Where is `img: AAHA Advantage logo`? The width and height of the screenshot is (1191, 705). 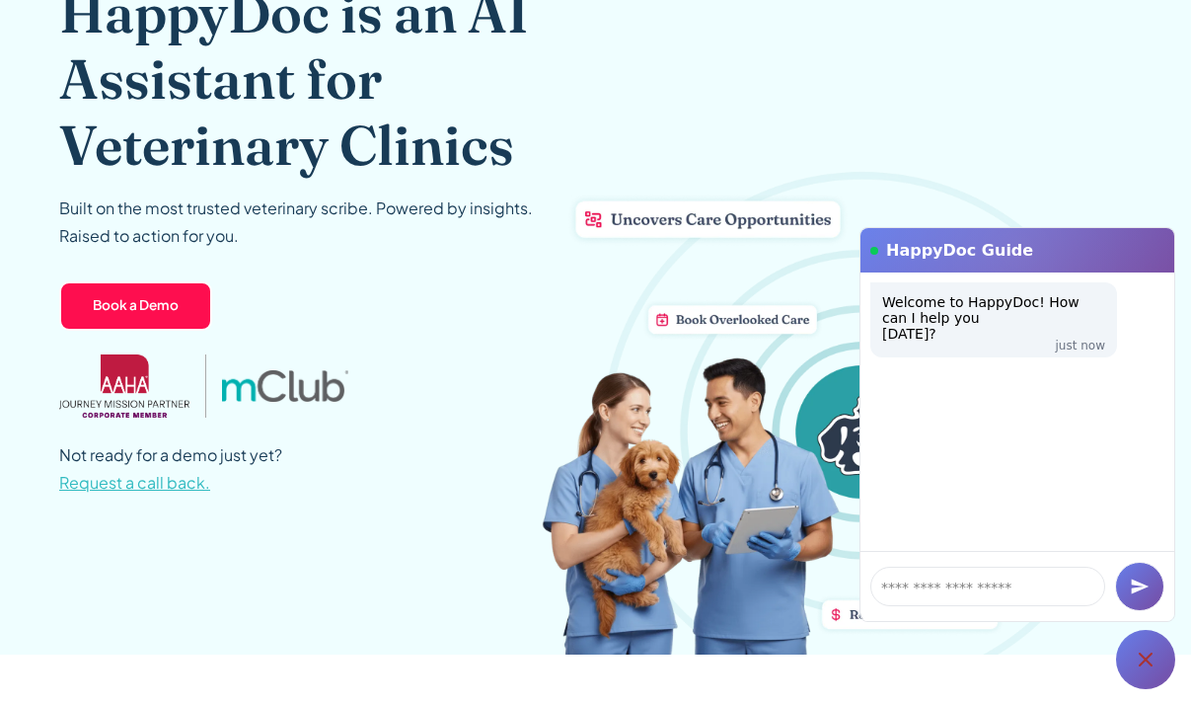 img: AAHA Advantage logo is located at coordinates (124, 386).